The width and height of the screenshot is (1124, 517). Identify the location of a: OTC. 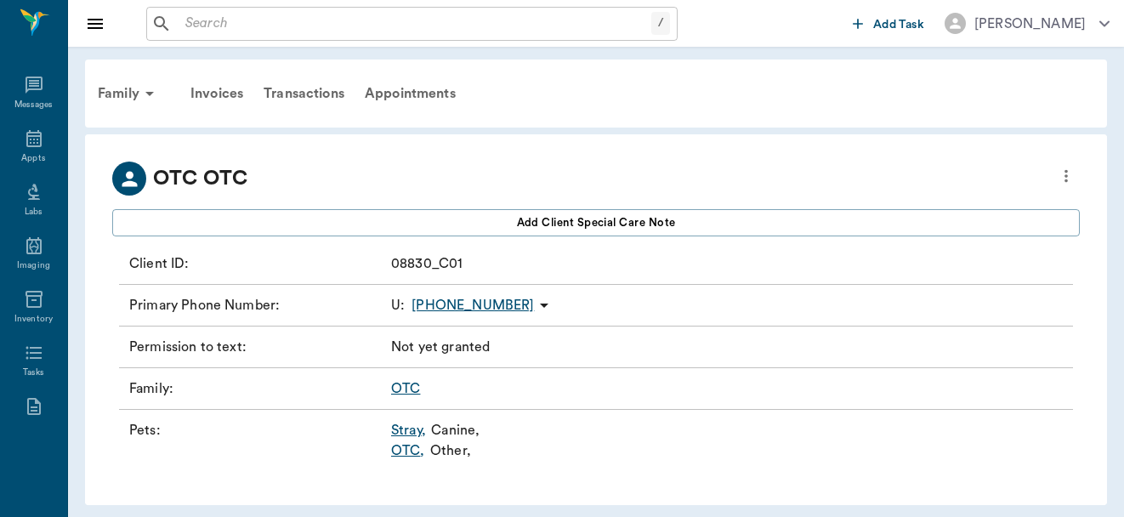
(406, 389).